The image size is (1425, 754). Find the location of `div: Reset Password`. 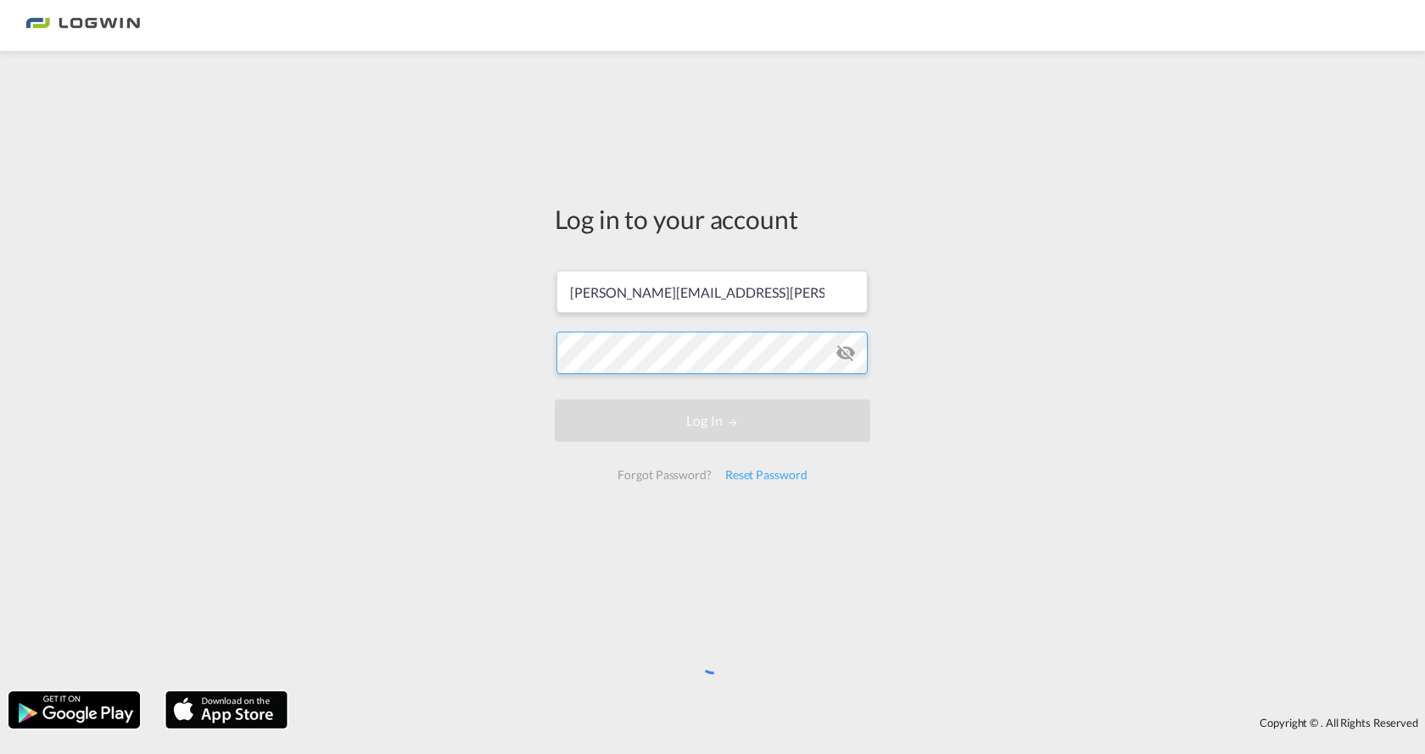

div: Reset Password is located at coordinates (766, 475).